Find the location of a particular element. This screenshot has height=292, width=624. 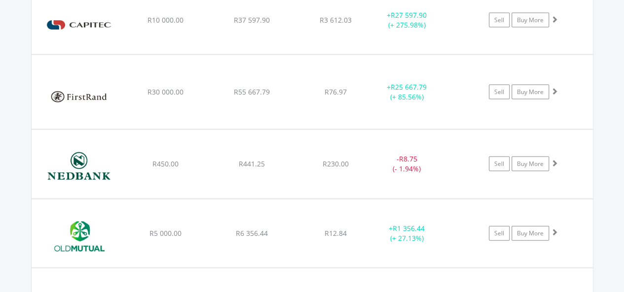

img: EQU.ZA.NED.png is located at coordinates (79, 169).